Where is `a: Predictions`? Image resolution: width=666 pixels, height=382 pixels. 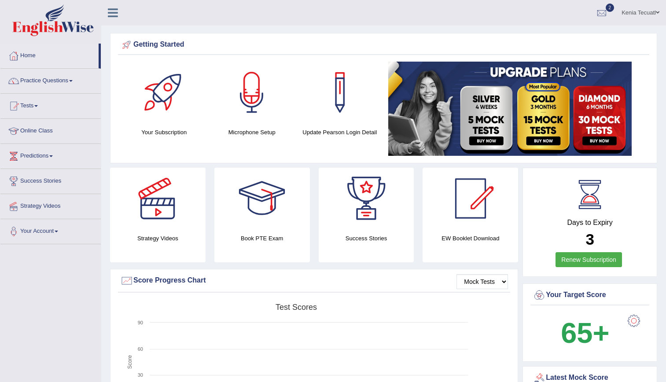 a: Predictions is located at coordinates (51, 155).